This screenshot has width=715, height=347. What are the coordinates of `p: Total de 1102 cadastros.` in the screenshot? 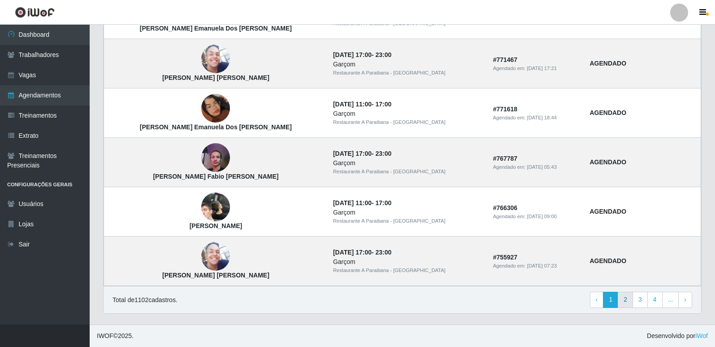 It's located at (145, 300).